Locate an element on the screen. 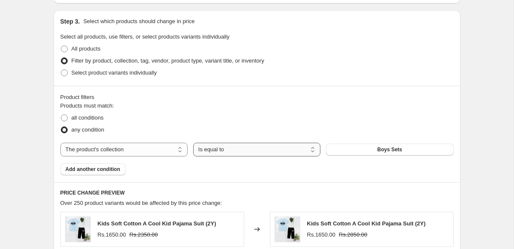  span: Select all products, use filters, or select products variants individually is located at coordinates (145, 36).